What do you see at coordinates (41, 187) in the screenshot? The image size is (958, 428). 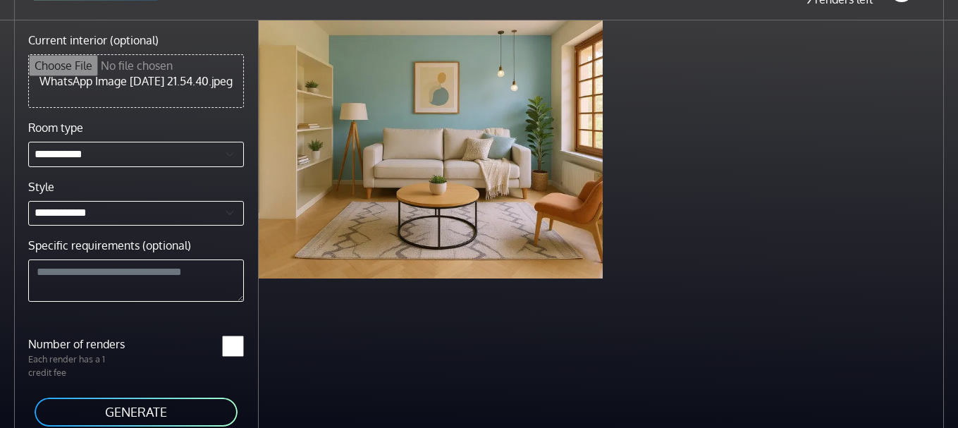 I see `label: Style` at bounding box center [41, 187].